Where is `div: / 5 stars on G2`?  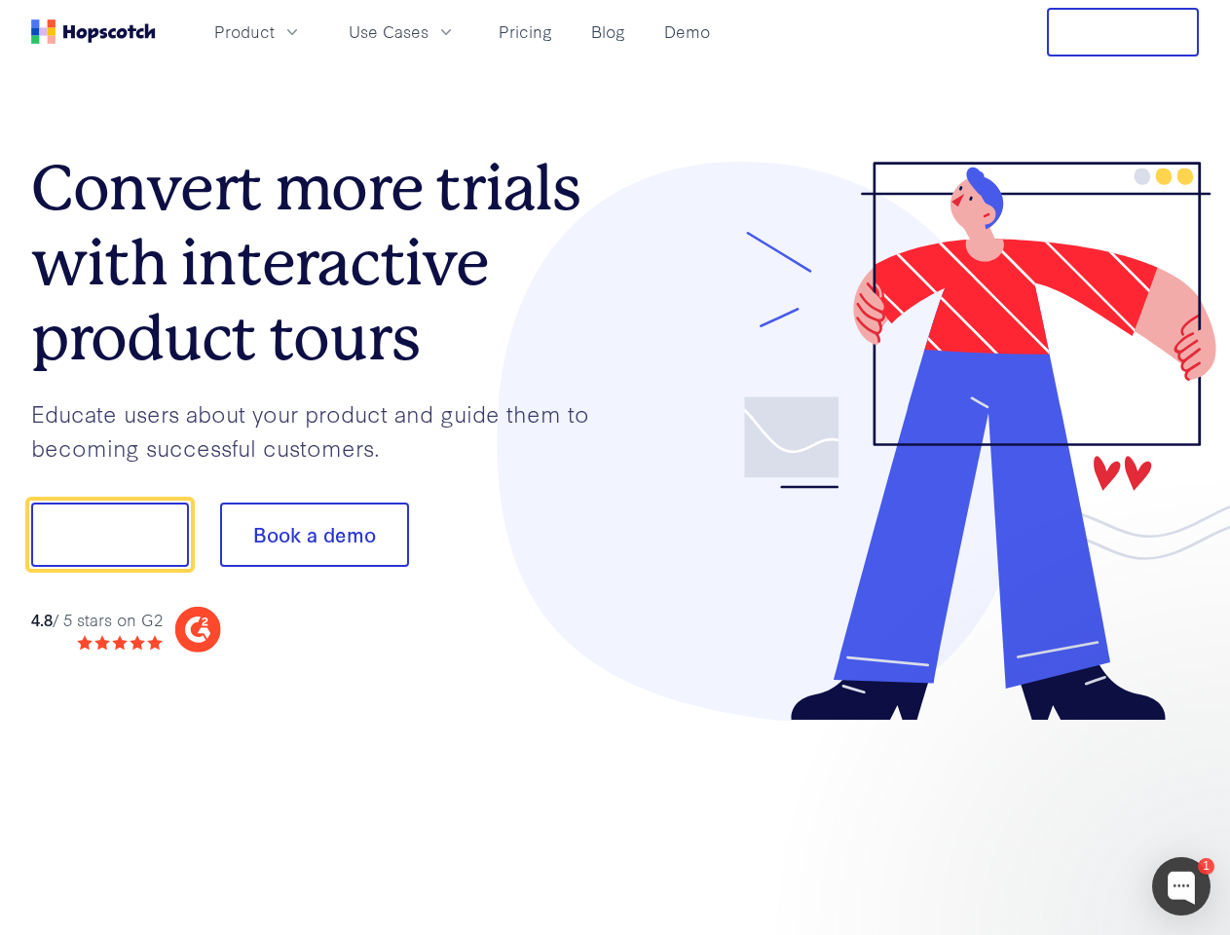
div: / 5 stars on G2 is located at coordinates (96, 619).